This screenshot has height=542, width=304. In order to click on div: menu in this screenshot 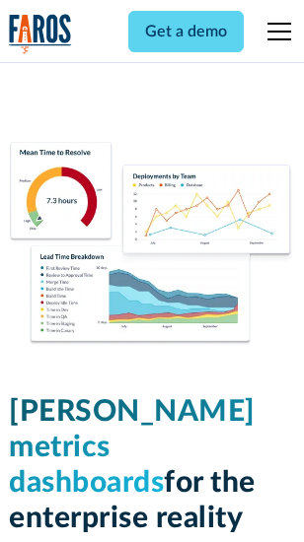, I will do `click(275, 32)`.